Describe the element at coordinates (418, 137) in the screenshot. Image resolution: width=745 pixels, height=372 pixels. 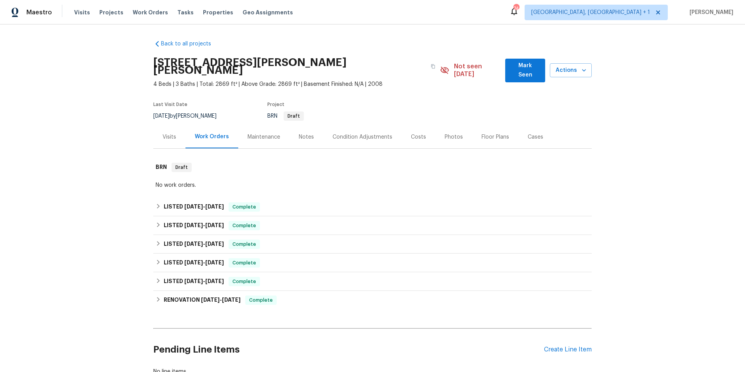
I see `div: Costs` at that location.